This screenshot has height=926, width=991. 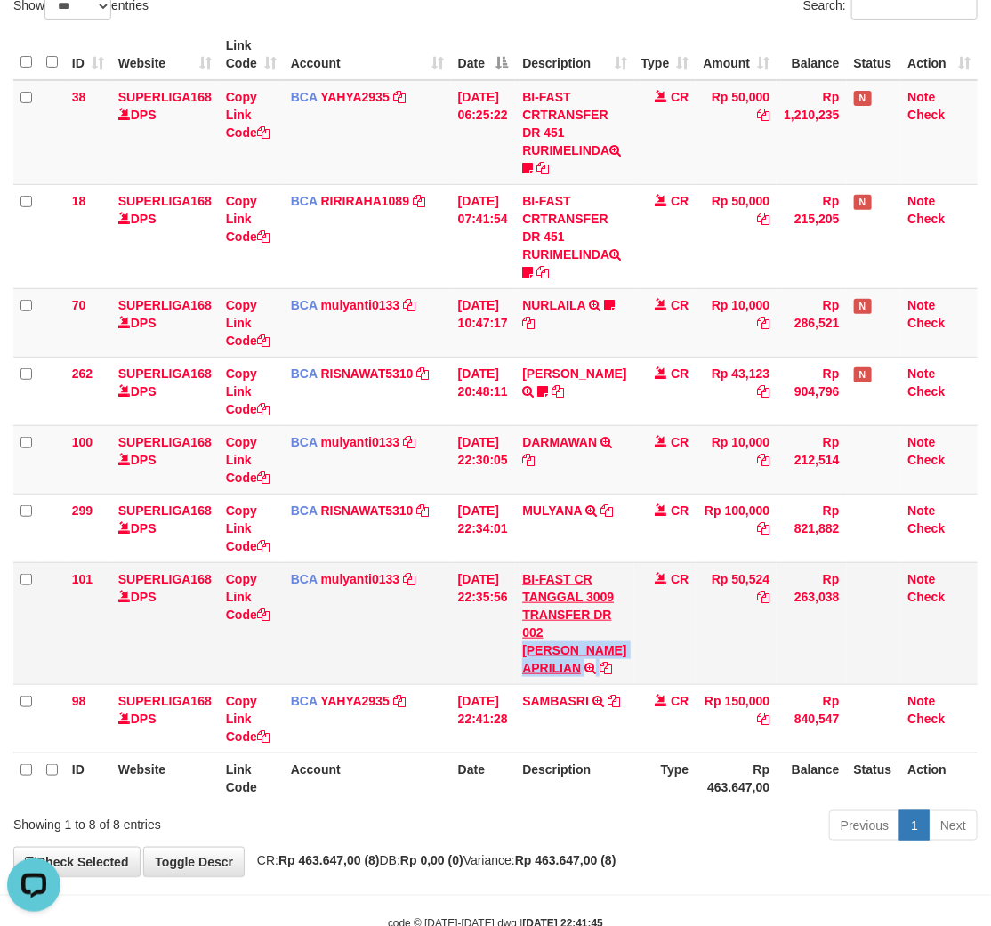 I want to click on a: Copy Rp 50,524 to clipboard, so click(x=763, y=597).